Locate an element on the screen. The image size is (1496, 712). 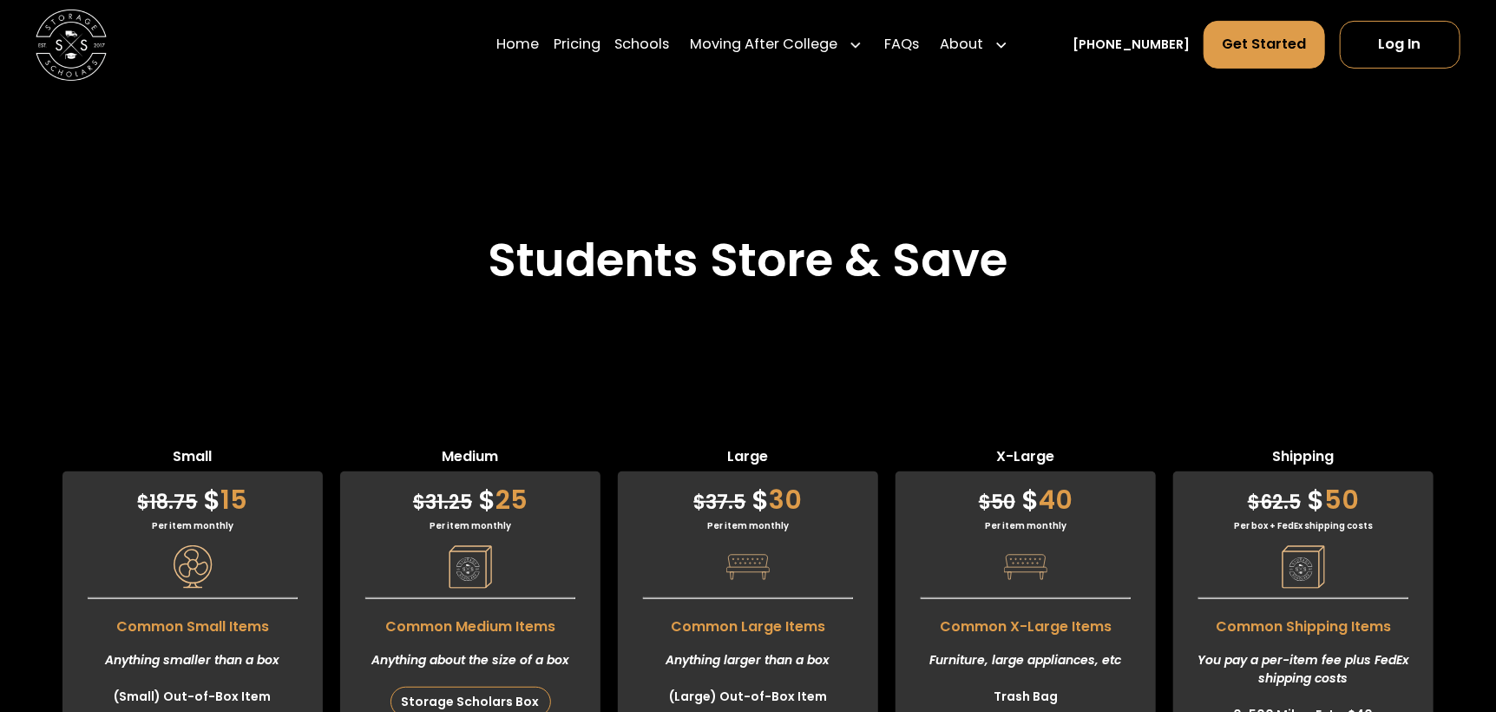
span: Common Large Items is located at coordinates (748, 622).